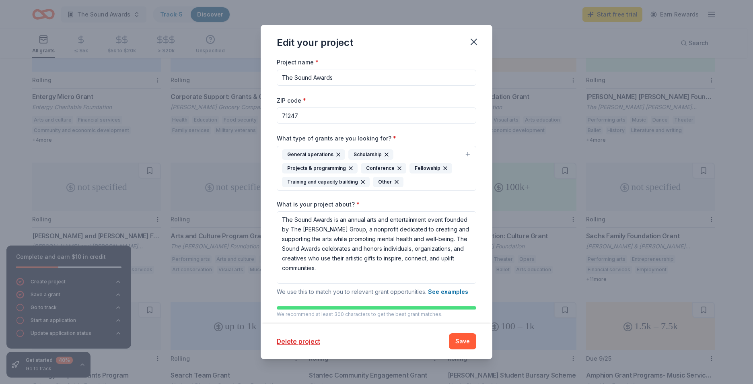 The height and width of the screenshot is (384, 753). I want to click on input: After school program, so click(376, 78).